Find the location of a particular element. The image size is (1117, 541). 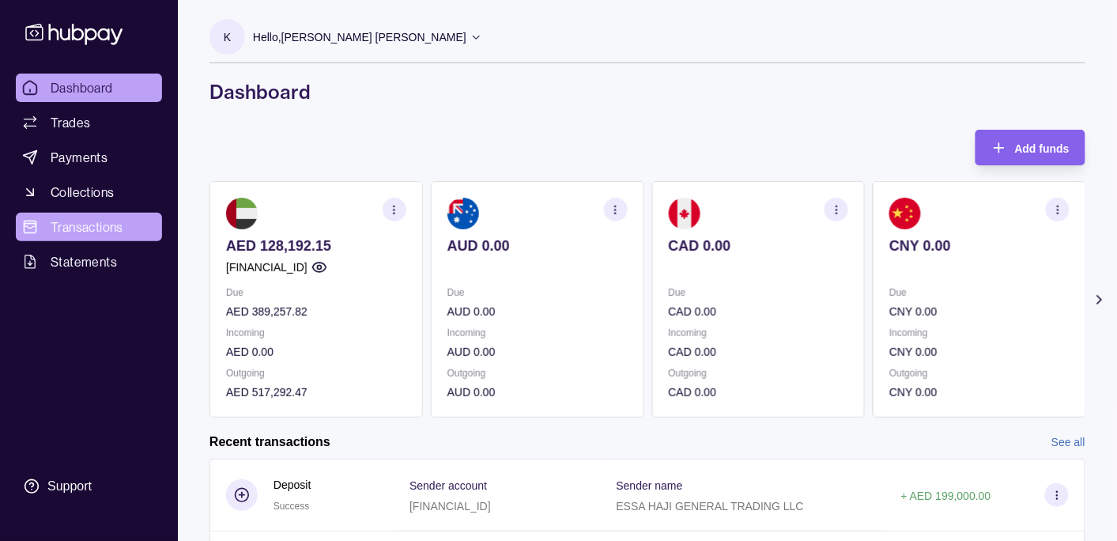

span: Dashboard is located at coordinates (81, 88).